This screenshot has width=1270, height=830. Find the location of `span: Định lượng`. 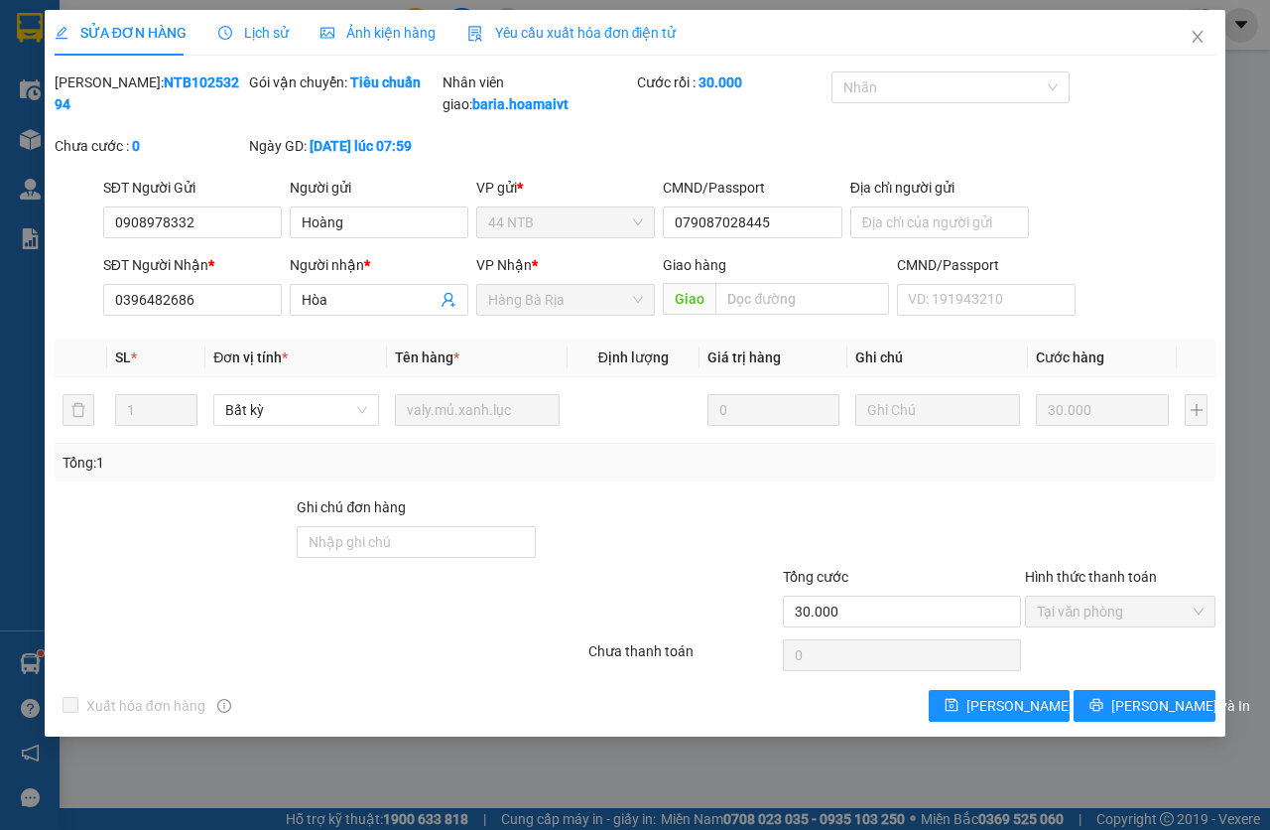

span: Định lượng is located at coordinates (633, 357).